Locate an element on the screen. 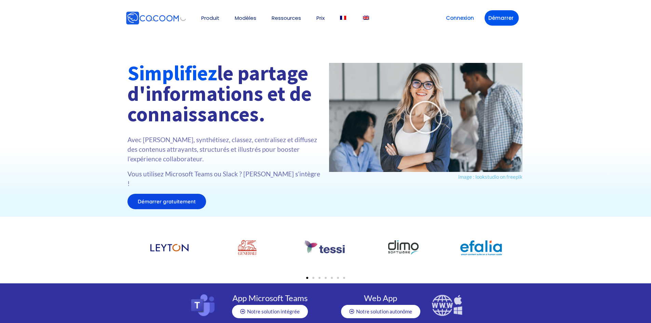 This screenshot has width=651, height=323. font: Simplifiez is located at coordinates (172, 73).